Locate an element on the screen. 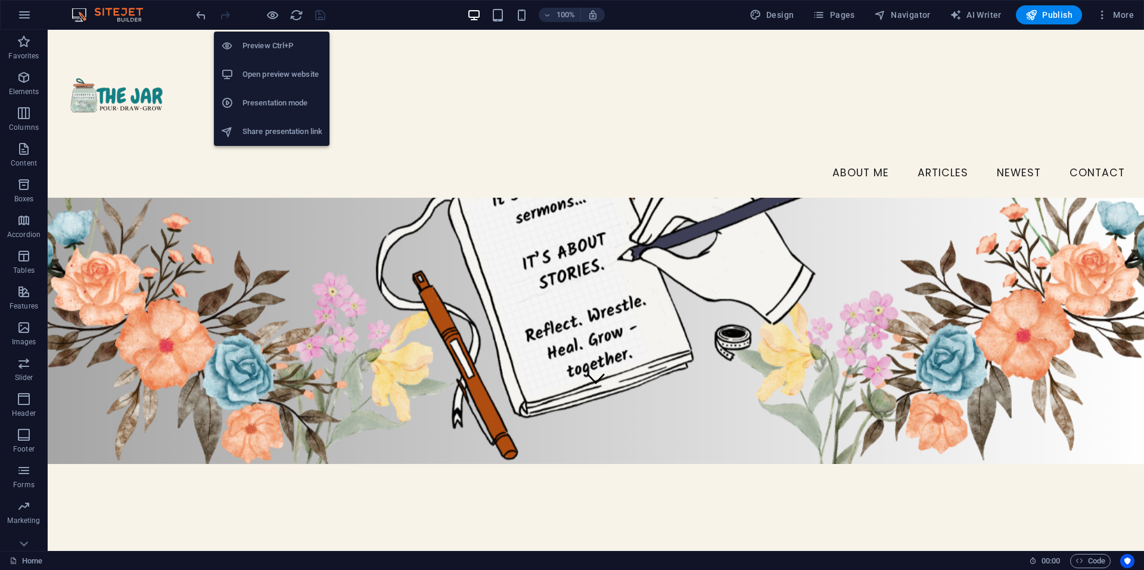 The width and height of the screenshot is (1144, 570). button: 100% is located at coordinates (559, 15).